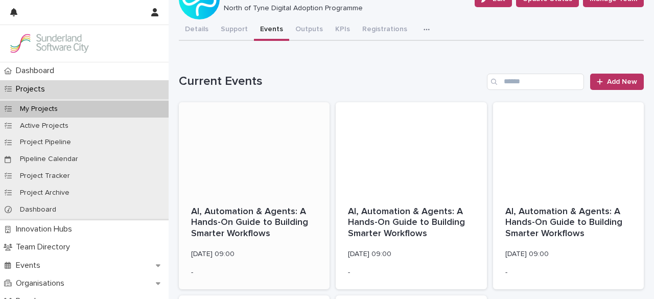  What do you see at coordinates (617, 82) in the screenshot?
I see `a: Add New` at bounding box center [617, 82].